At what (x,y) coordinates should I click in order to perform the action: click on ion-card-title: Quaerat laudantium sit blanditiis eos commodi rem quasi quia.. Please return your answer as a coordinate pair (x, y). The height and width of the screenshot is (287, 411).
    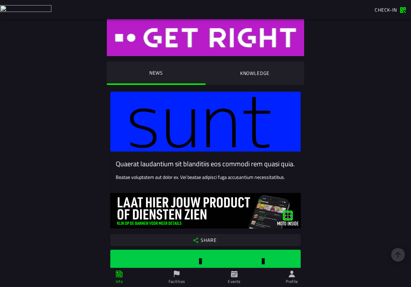
    Looking at the image, I should click on (205, 164).